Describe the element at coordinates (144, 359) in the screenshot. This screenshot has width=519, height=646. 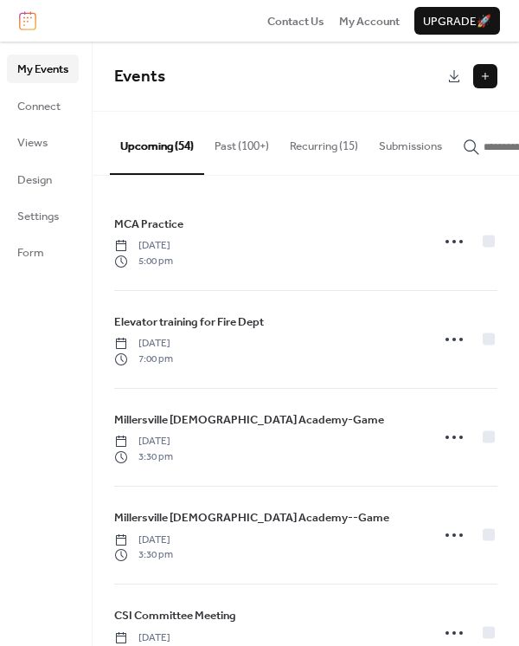
I see `span: 7:00 pm` at that location.